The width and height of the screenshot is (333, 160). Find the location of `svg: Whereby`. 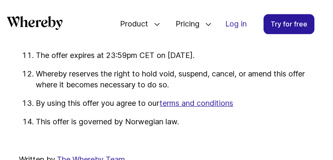

svg: Whereby is located at coordinates (34, 23).